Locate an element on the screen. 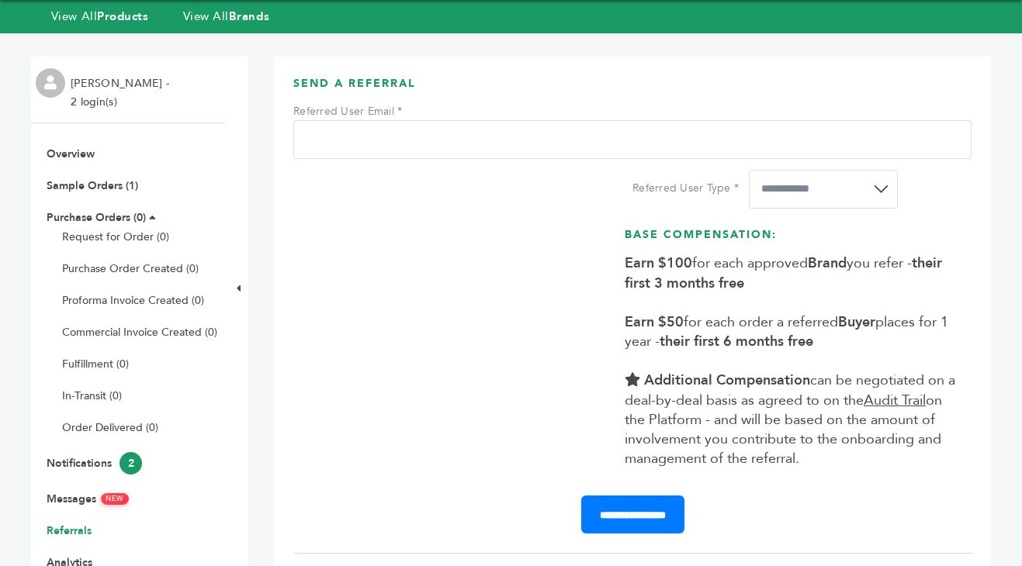  a: Purchase Order Created (0) is located at coordinates (130, 268).